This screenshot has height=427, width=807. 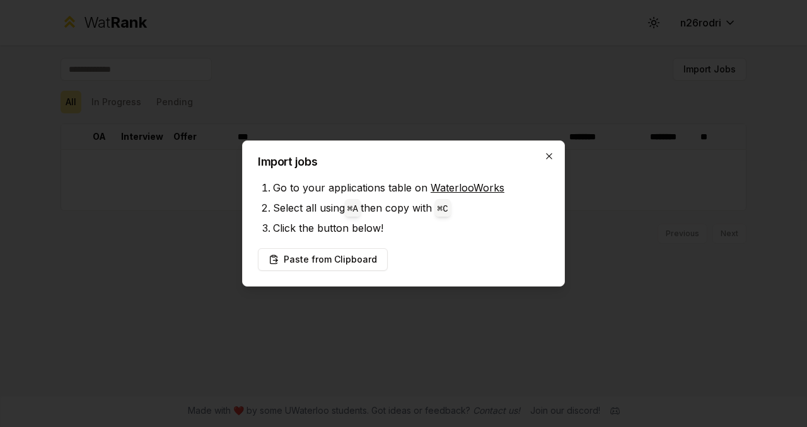 What do you see at coordinates (352, 209) in the screenshot?
I see `code: ⌘ A` at bounding box center [352, 209].